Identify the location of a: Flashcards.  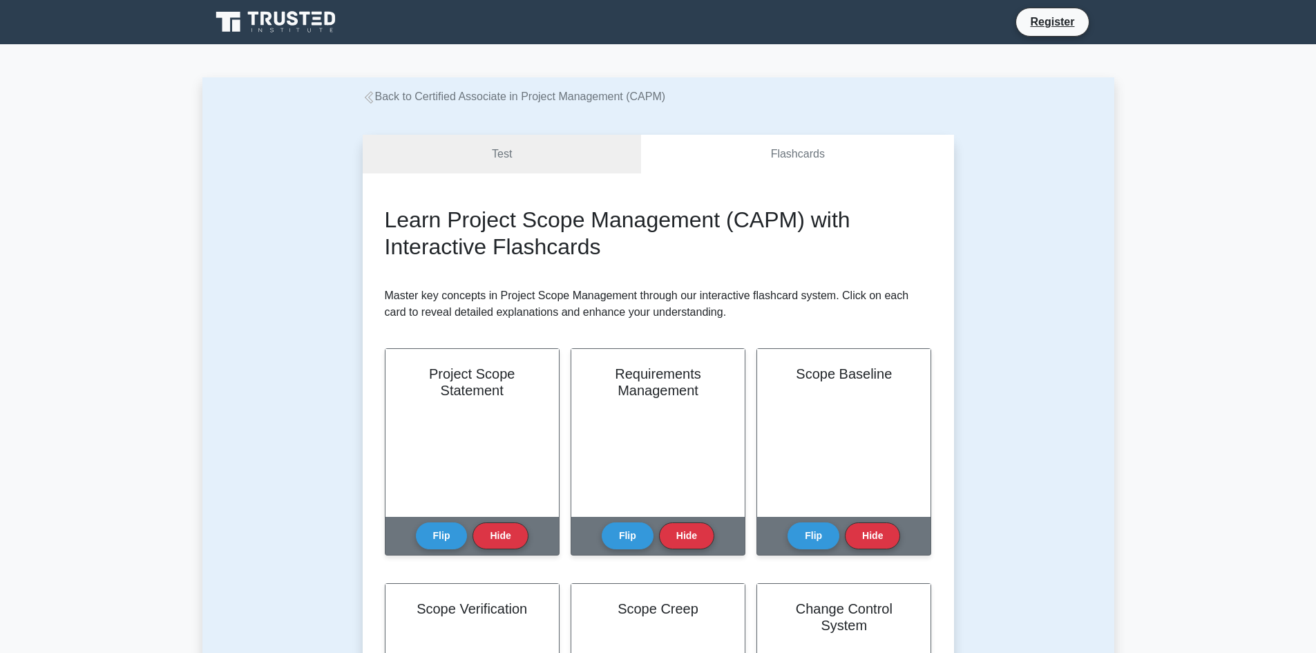
(797, 154).